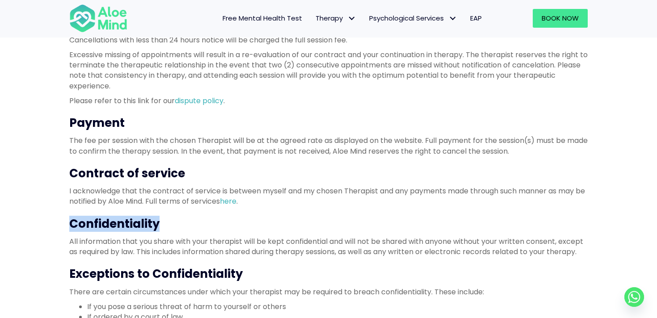  What do you see at coordinates (328, 247) in the screenshot?
I see `p: All information that you share with your therapist will be kept confidential and will not be shar...` at bounding box center [328, 247].